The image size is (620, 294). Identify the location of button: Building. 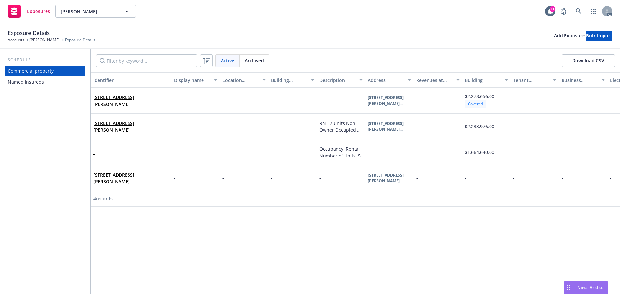
(487, 80).